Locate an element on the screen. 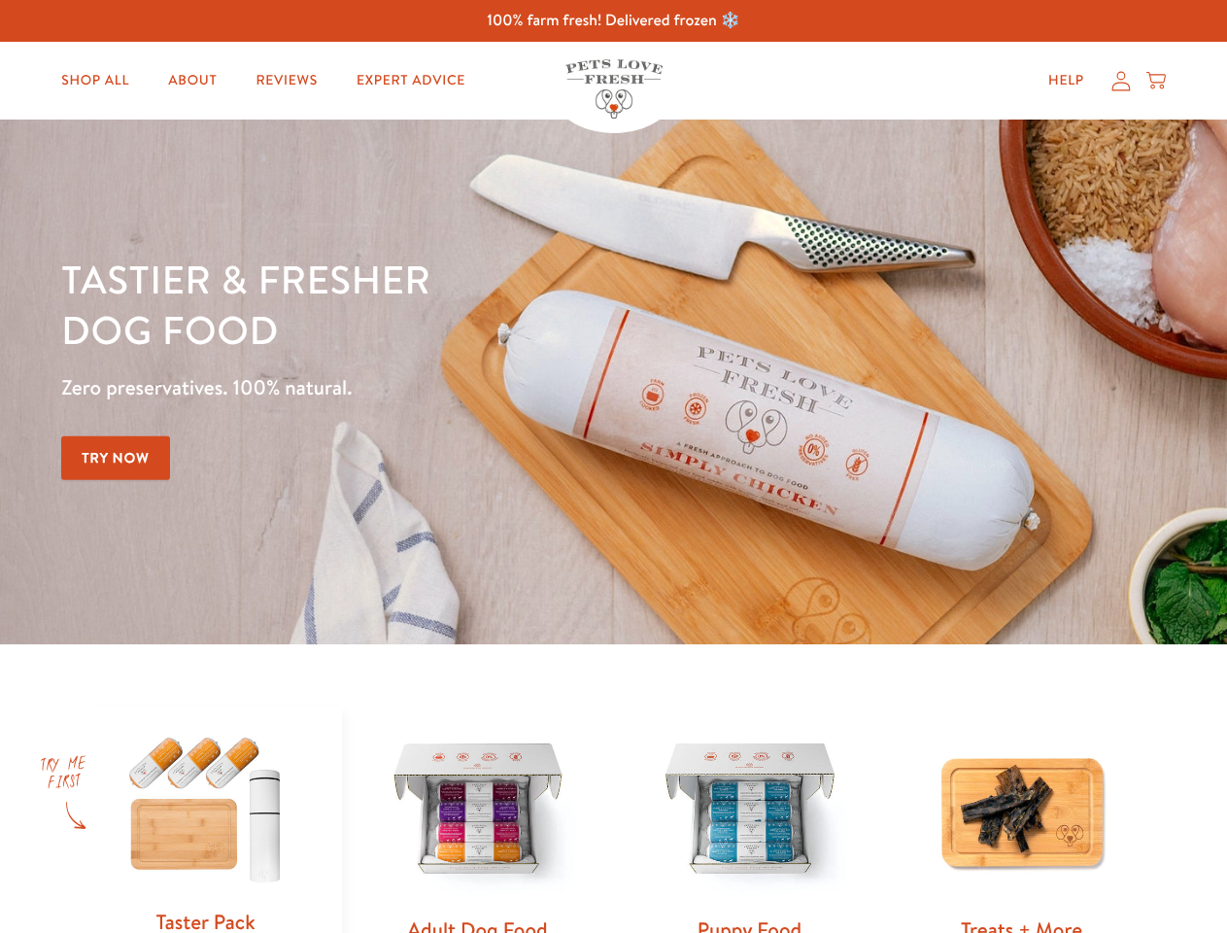 The width and height of the screenshot is (1227, 933). a: Try Now is located at coordinates (116, 458).